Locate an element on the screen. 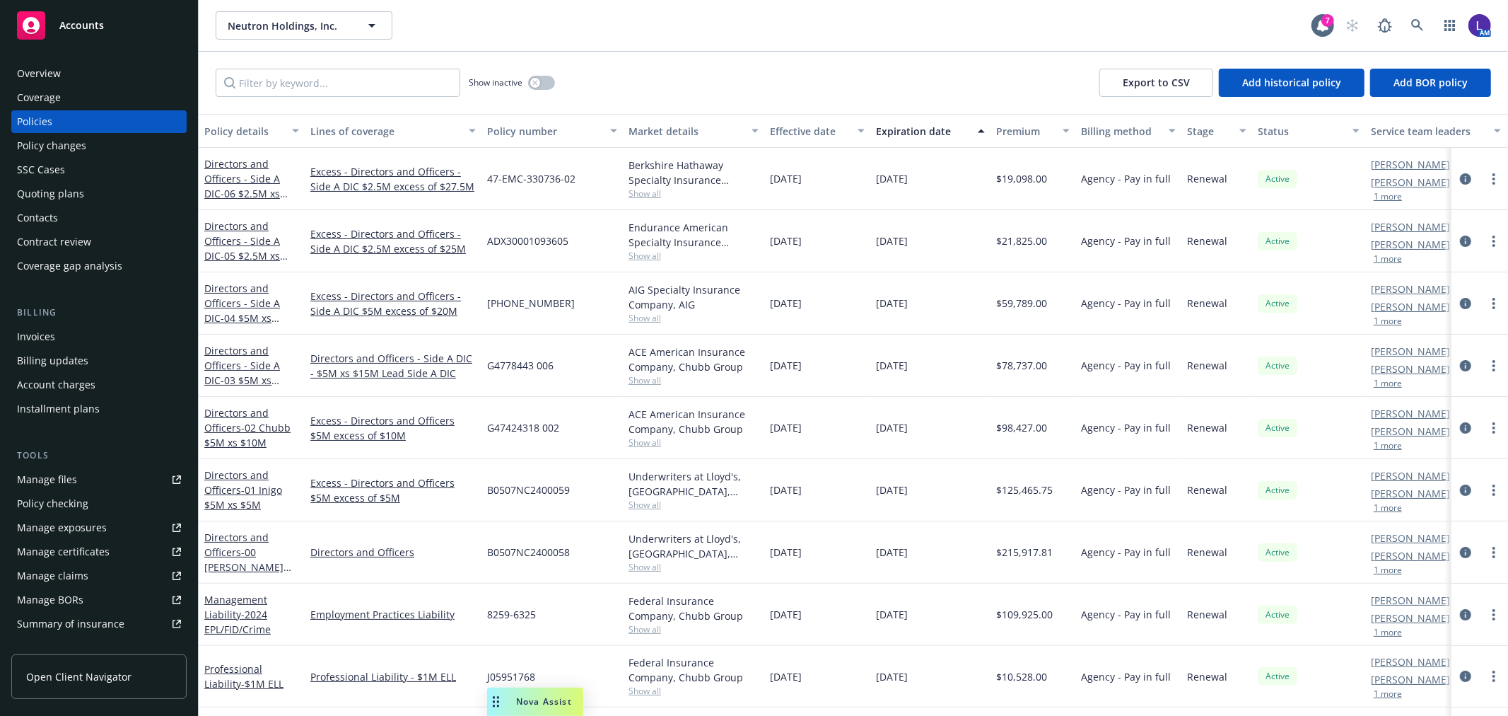 This screenshot has width=1508, height=716. div: Policy checking is located at coordinates (52, 504).